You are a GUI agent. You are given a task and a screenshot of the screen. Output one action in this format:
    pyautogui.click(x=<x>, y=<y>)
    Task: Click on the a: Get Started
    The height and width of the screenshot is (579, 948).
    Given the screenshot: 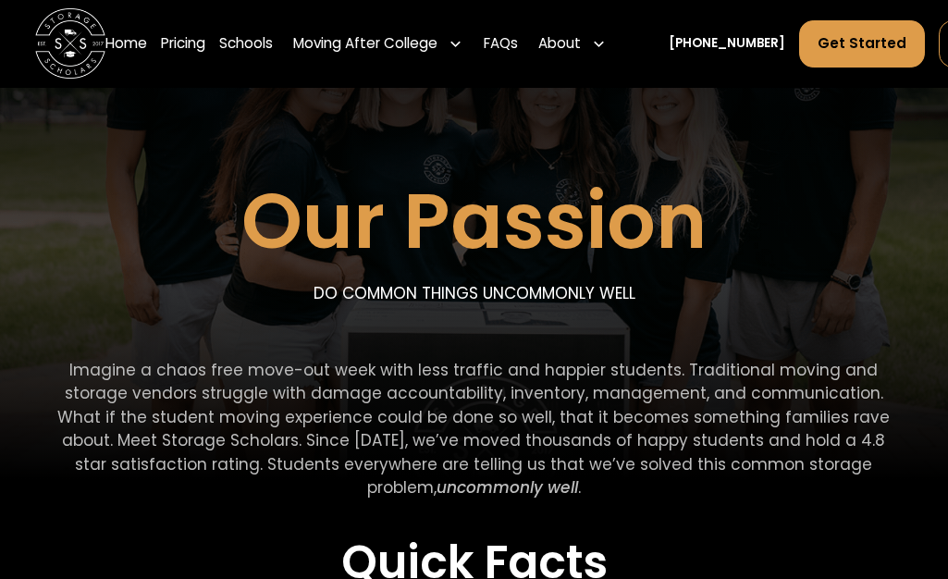 What is the action you would take?
    pyautogui.click(x=862, y=43)
    